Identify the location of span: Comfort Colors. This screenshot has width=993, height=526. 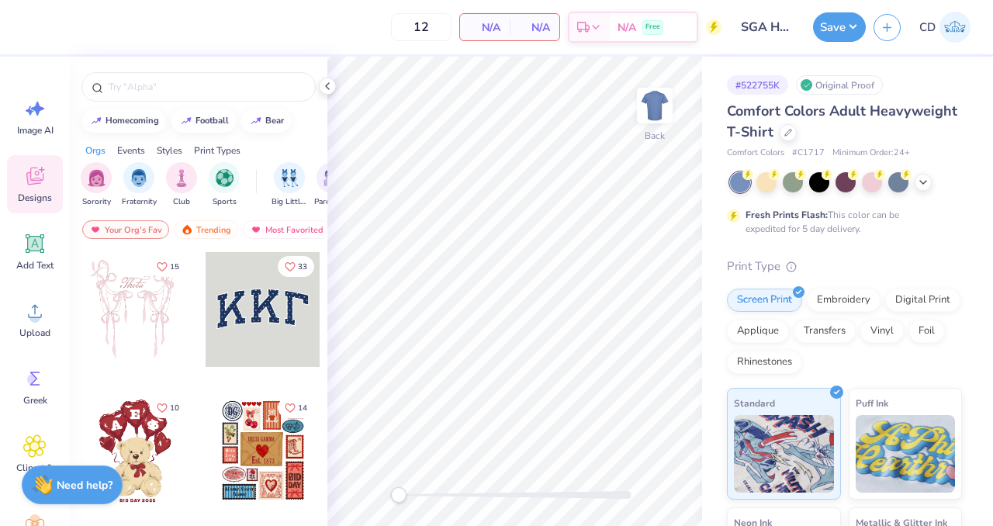
(756, 153).